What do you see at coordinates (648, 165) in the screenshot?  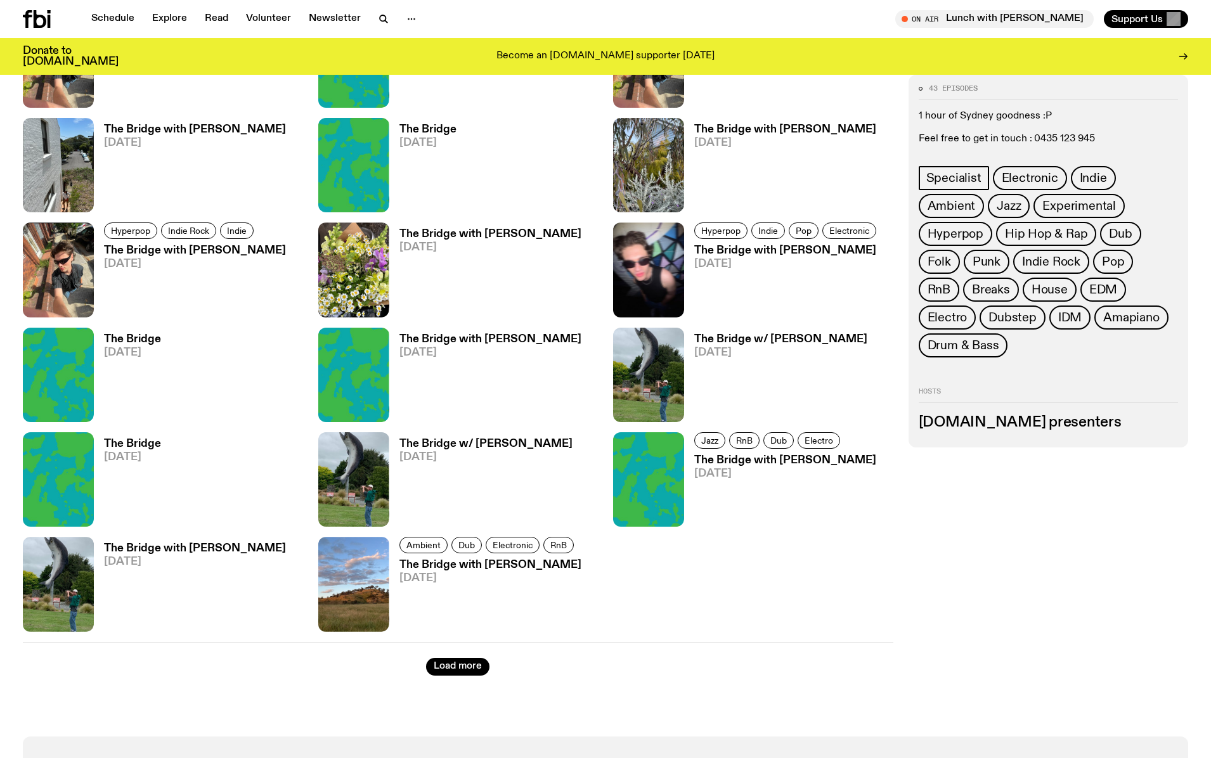 I see `img: textured australian trees and branches` at bounding box center [648, 165].